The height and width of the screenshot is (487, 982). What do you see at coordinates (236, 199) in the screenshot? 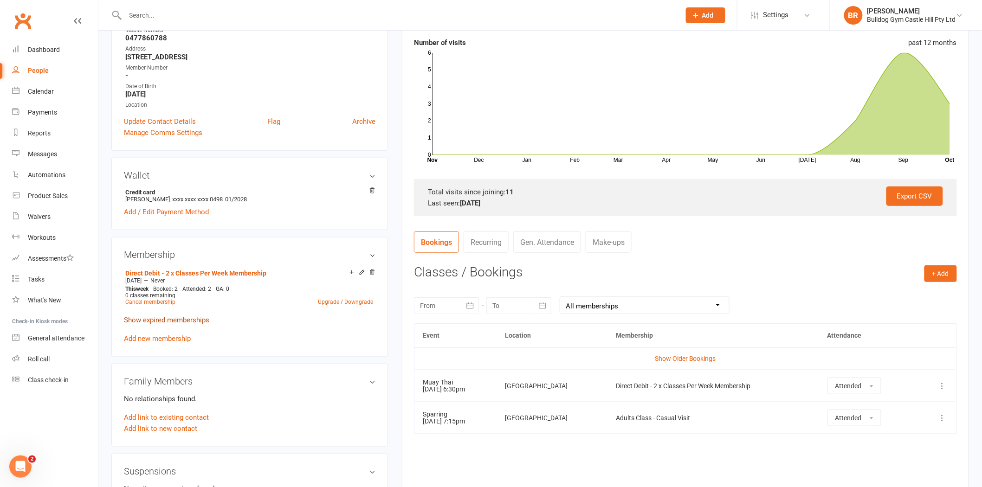
I see `span: 01/2028` at bounding box center [236, 199].